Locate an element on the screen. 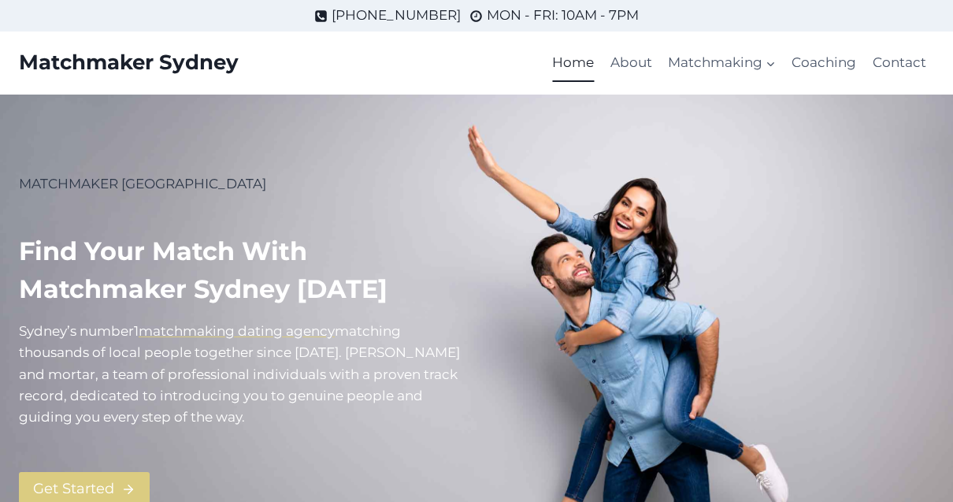 This screenshot has width=953, height=502. span: Matchmaking is located at coordinates (721, 62).